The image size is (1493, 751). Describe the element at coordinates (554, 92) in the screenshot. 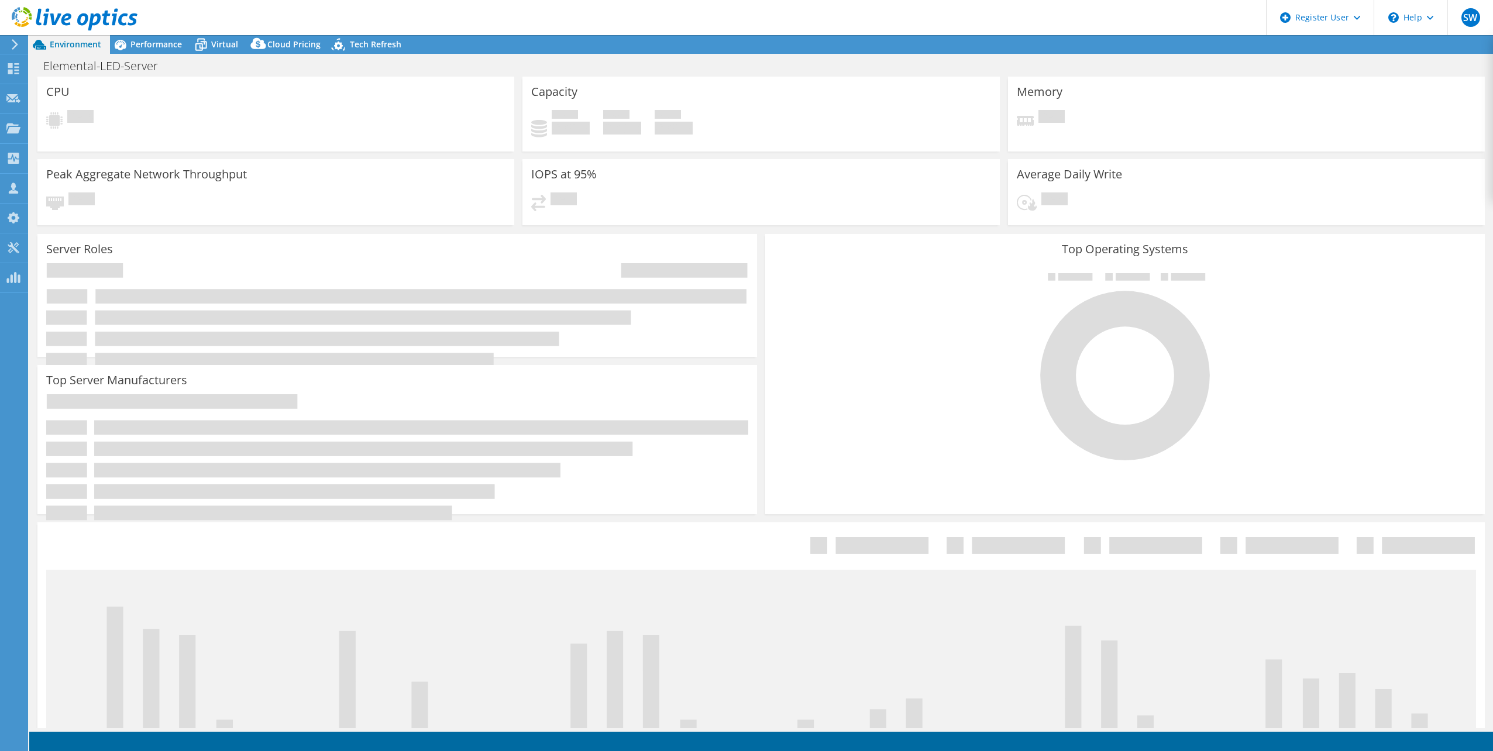

I see `h3: Capacity` at that location.